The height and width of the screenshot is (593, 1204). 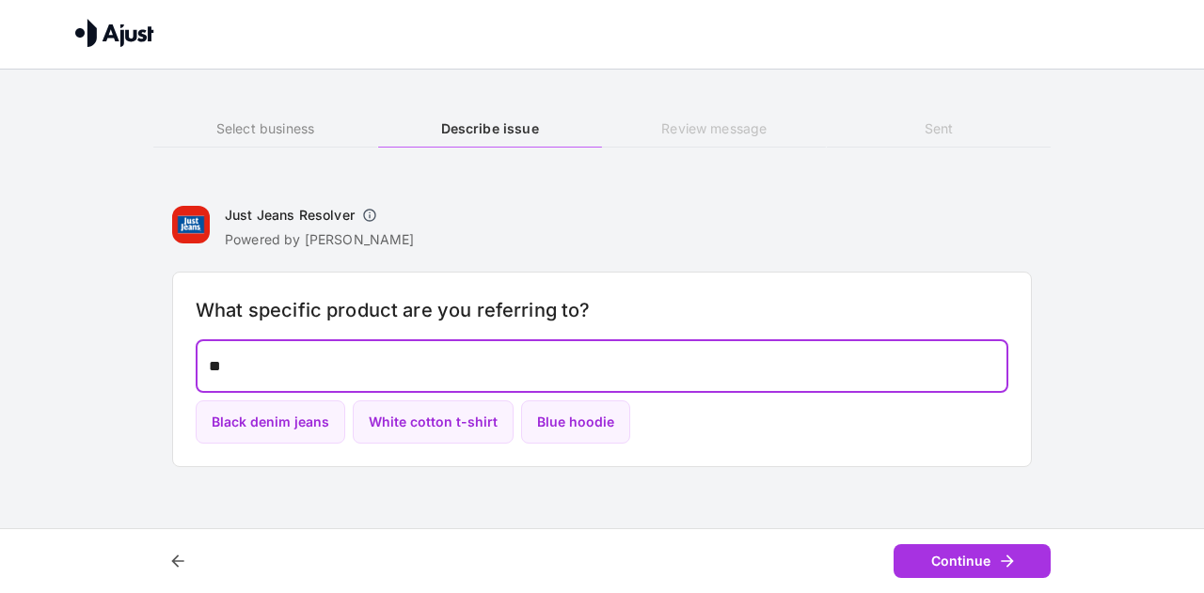 What do you see at coordinates (939, 129) in the screenshot?
I see `h6: Sent` at bounding box center [939, 129].